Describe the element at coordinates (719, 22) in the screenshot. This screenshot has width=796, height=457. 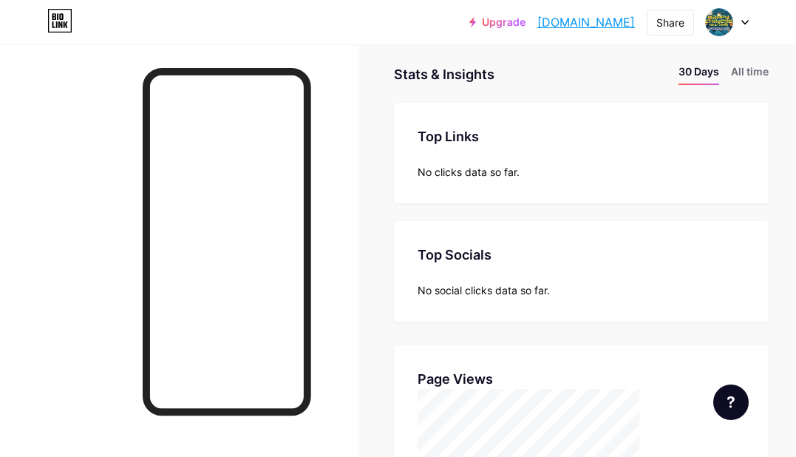
I see `img: Kartika Oktavia` at that location.